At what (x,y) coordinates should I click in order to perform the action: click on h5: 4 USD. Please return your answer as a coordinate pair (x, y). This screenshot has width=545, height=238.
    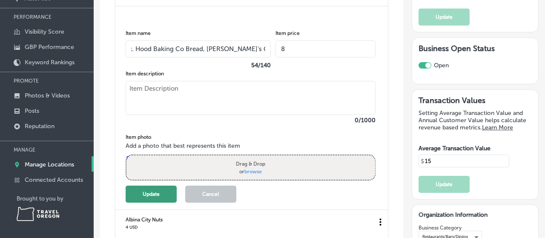
    Looking at the image, I should click on (144, 227).